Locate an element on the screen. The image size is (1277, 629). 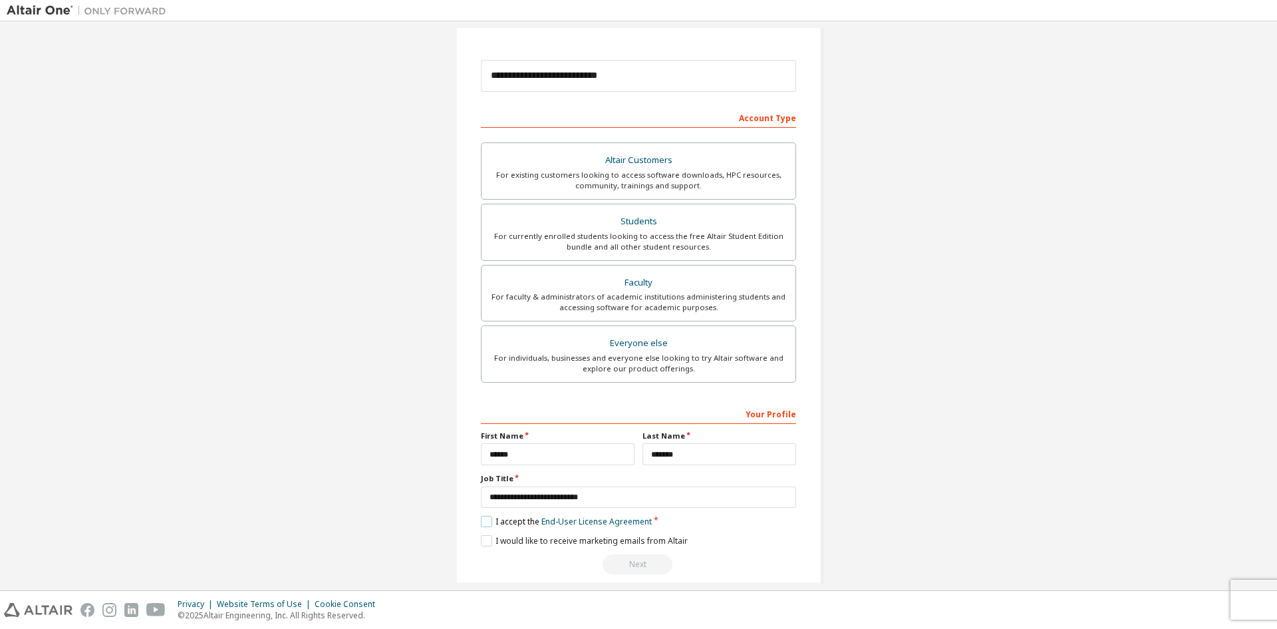
label: First Name is located at coordinates (558, 436).